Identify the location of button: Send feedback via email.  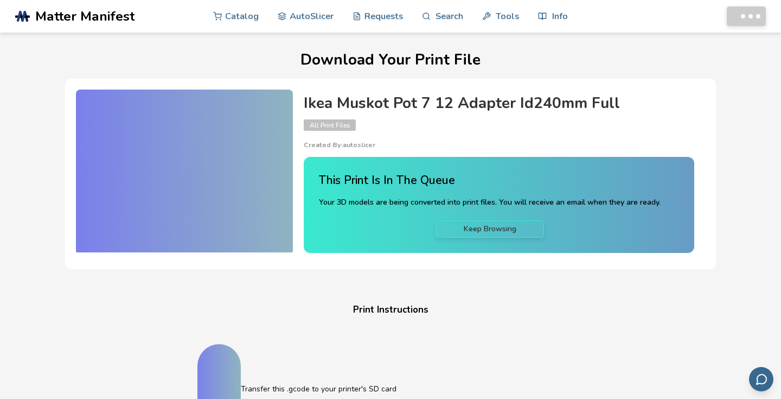
(761, 379).